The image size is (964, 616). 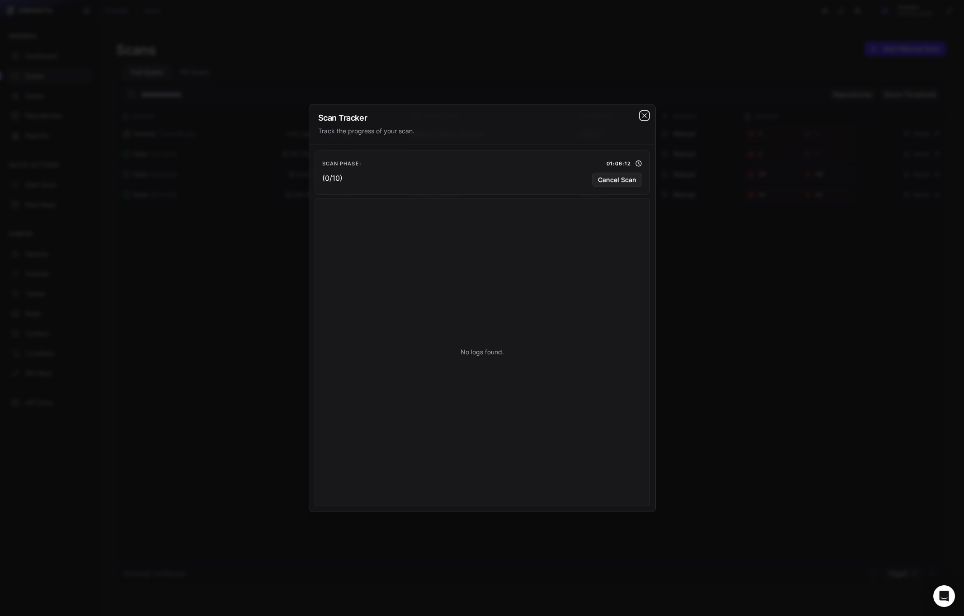 I want to click on svg: cross 2,, so click(x=644, y=115).